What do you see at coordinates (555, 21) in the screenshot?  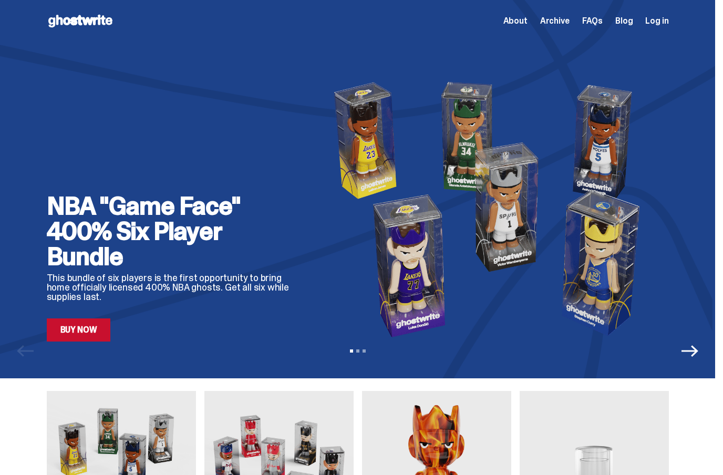 I see `span: Archive` at bounding box center [555, 21].